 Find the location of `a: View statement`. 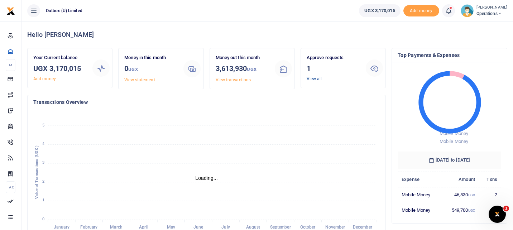

a: View statement is located at coordinates (139, 80).